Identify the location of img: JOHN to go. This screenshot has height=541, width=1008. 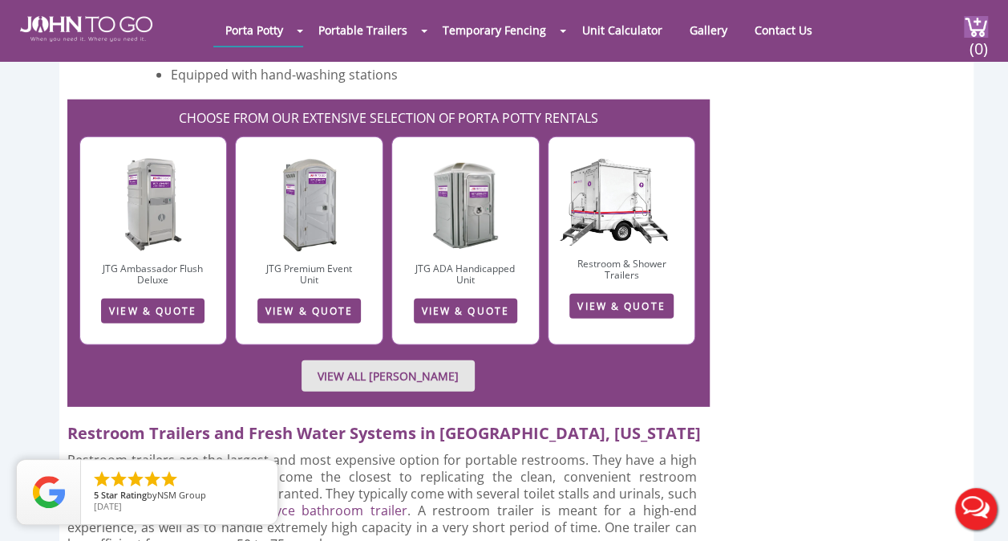
(86, 29).